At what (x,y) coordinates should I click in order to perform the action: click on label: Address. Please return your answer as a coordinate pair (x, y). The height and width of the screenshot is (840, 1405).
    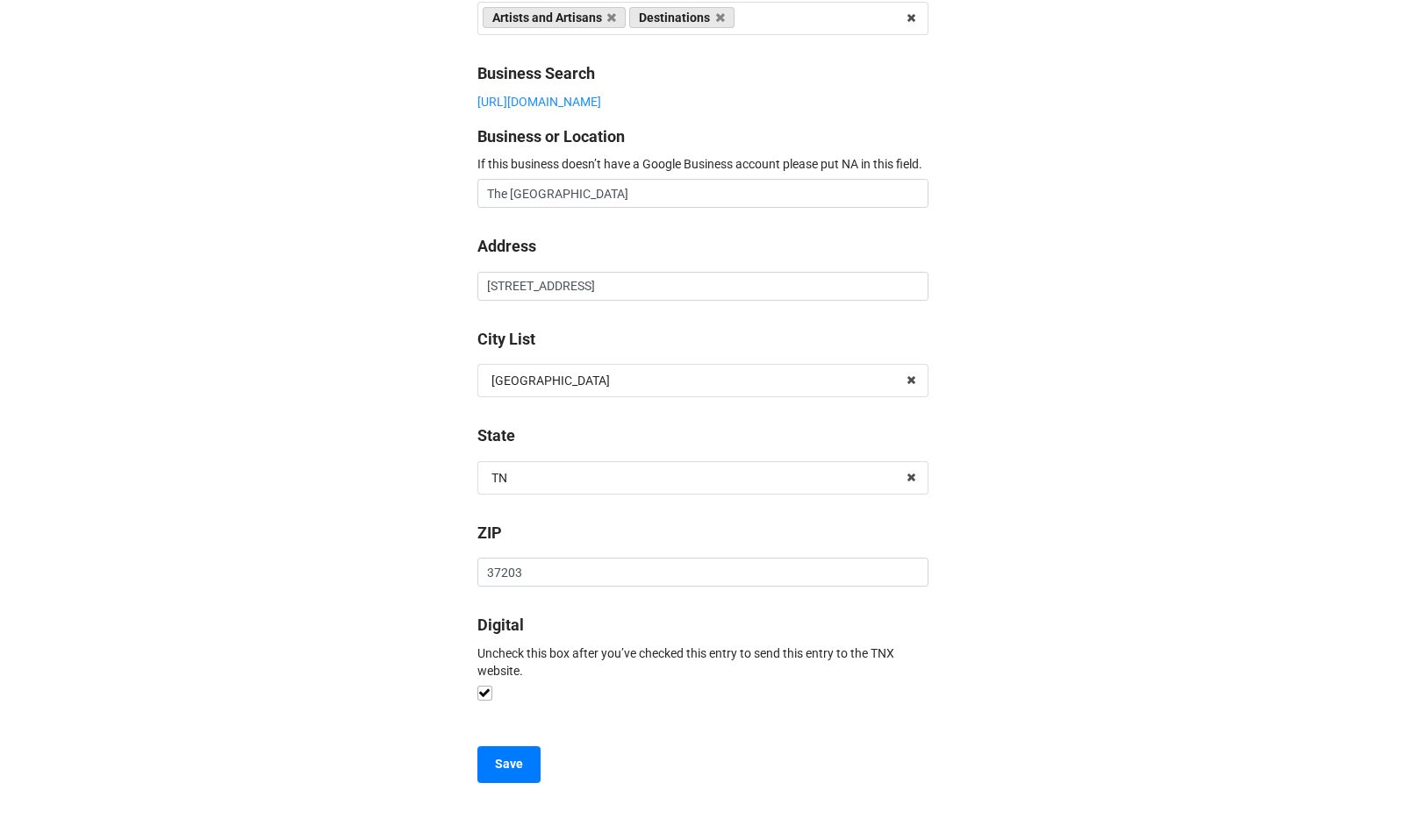
    Looking at the image, I should click on (507, 247).